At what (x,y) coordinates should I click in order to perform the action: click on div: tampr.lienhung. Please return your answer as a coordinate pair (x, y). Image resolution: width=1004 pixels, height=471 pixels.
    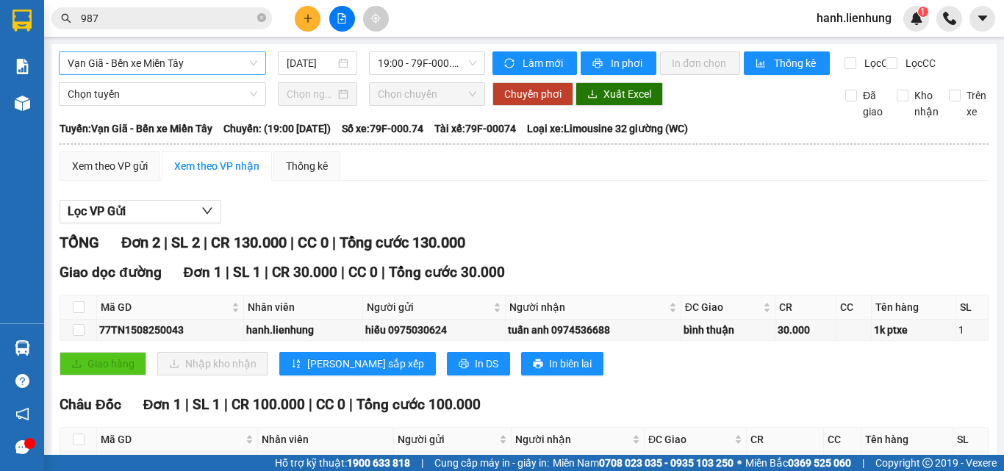
    Looking at the image, I should click on (326, 462).